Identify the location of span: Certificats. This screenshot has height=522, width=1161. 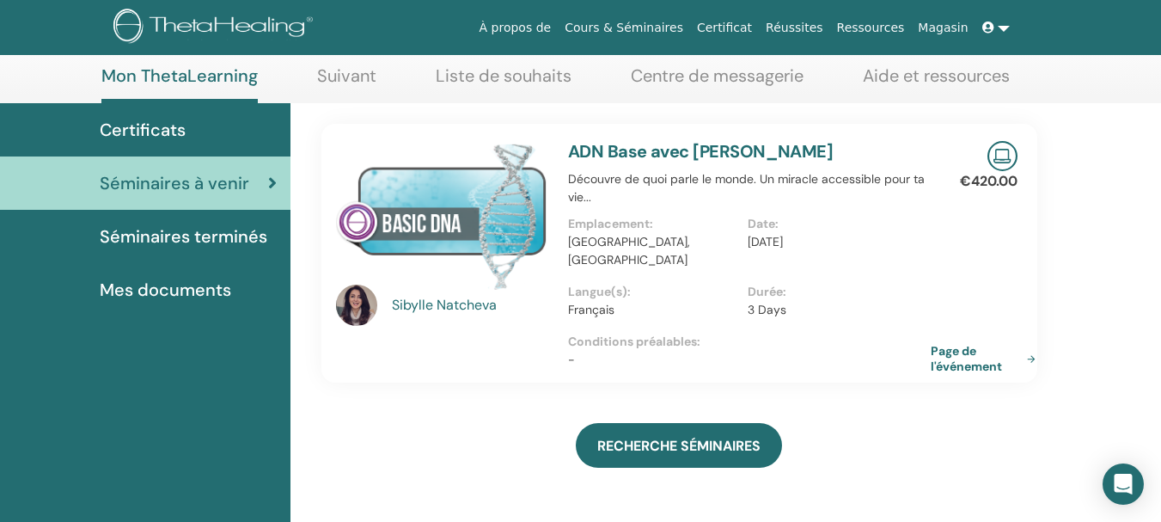
(143, 130).